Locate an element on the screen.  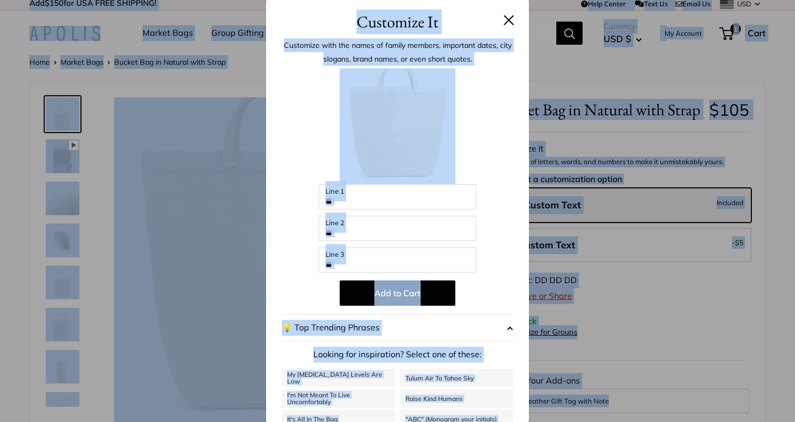
img: customizer-prod is located at coordinates (398, 126).